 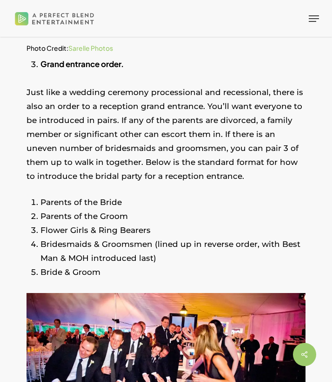 What do you see at coordinates (314, 19) in the screenshot?
I see `a: Navigation Menu` at bounding box center [314, 19].